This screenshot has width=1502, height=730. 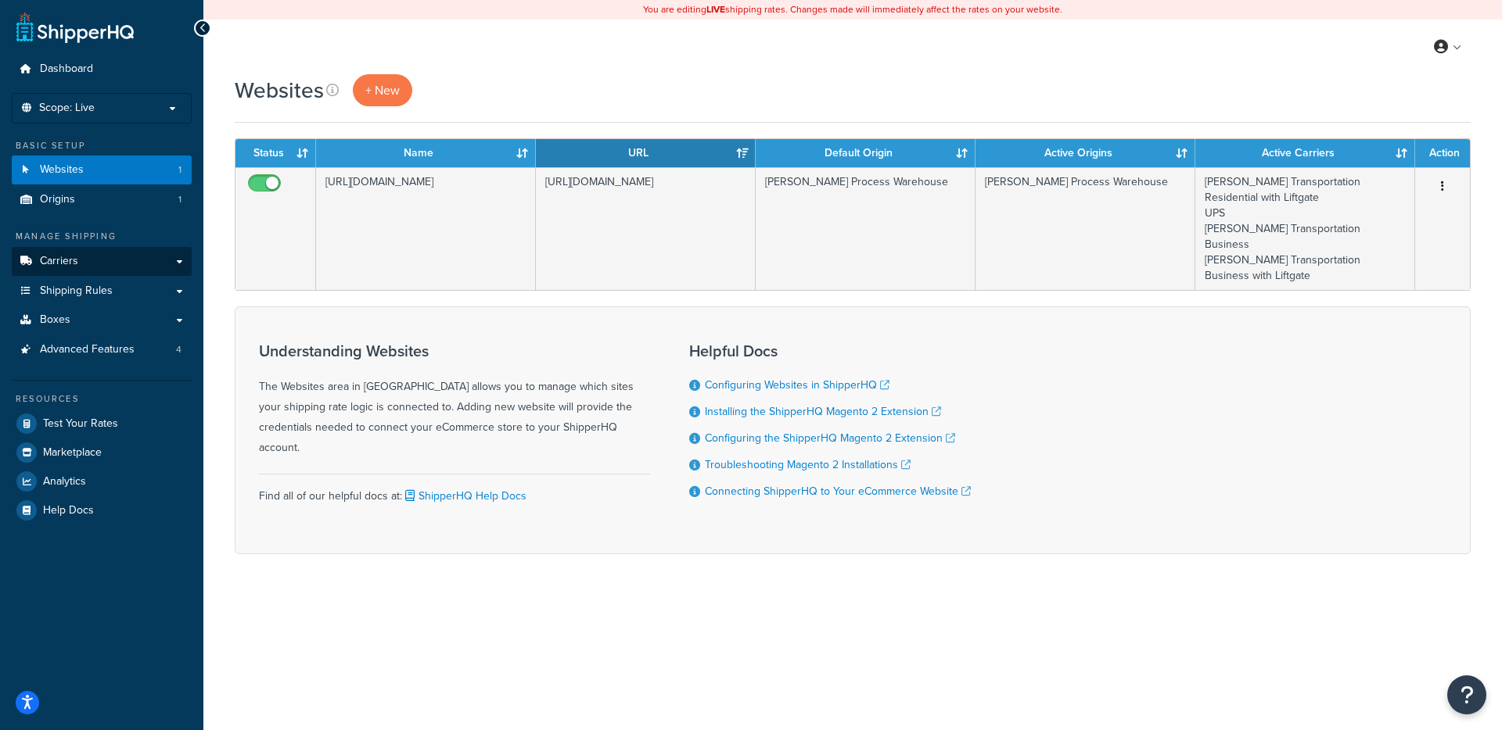 I want to click on a: Shipping Rules, so click(x=102, y=291).